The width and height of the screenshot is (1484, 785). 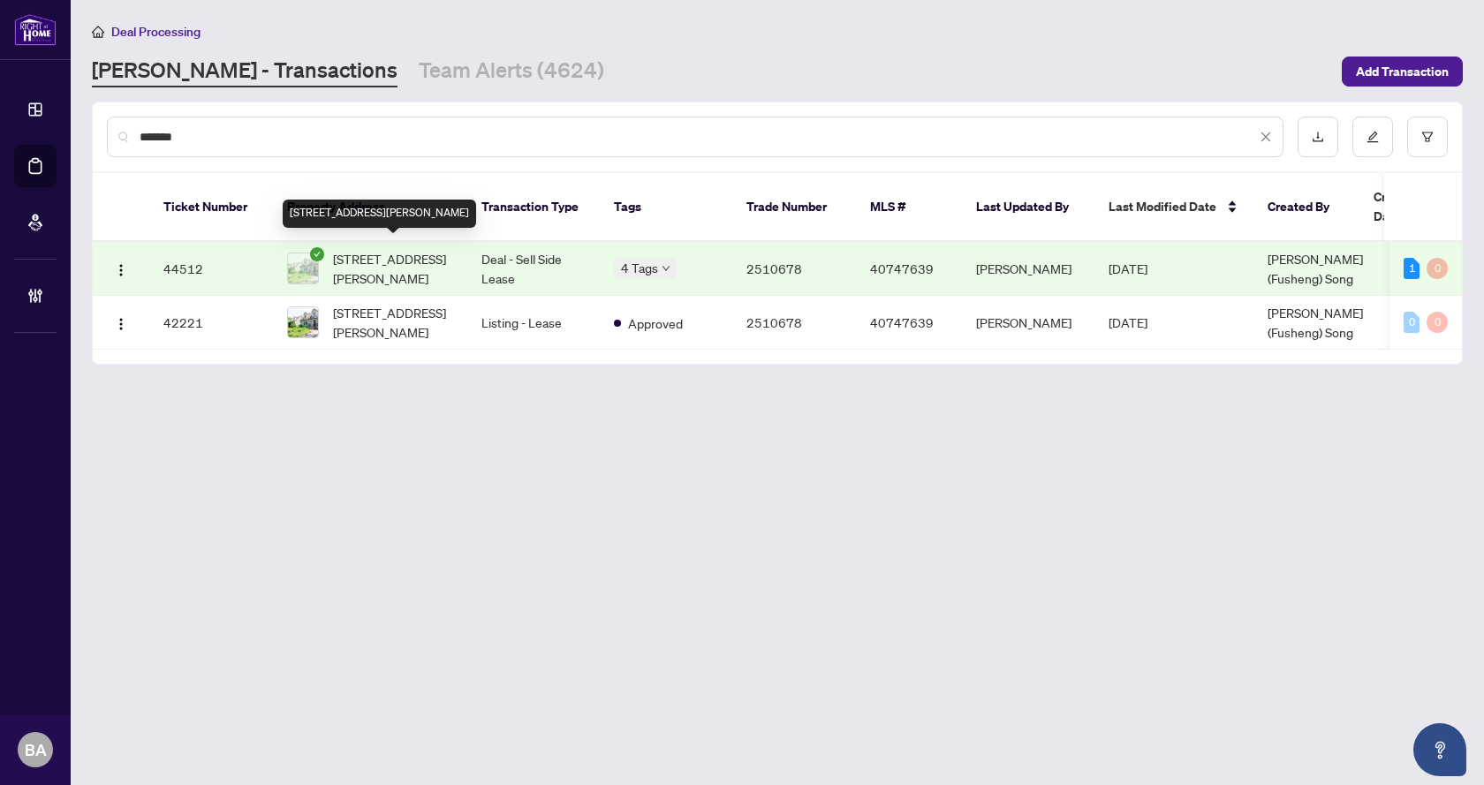 What do you see at coordinates (35, 29) in the screenshot?
I see `img: logo` at bounding box center [35, 29].